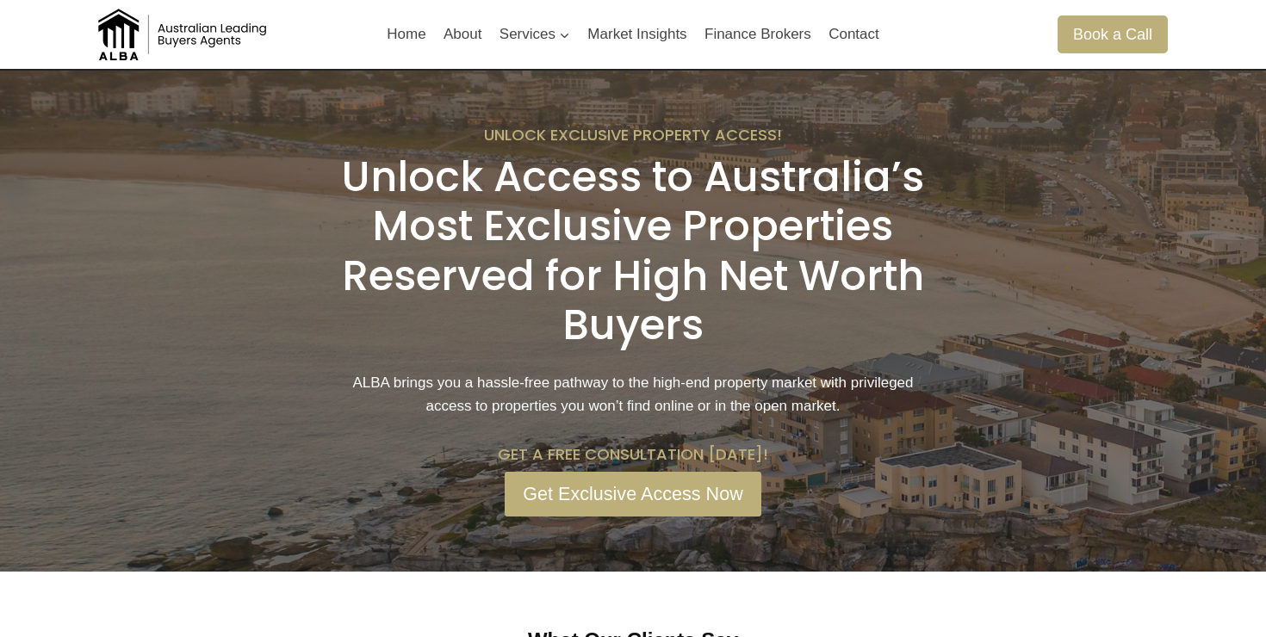 The width and height of the screenshot is (1266, 637). Describe the element at coordinates (633, 34) in the screenshot. I see `nav: Primary Navigation` at that location.